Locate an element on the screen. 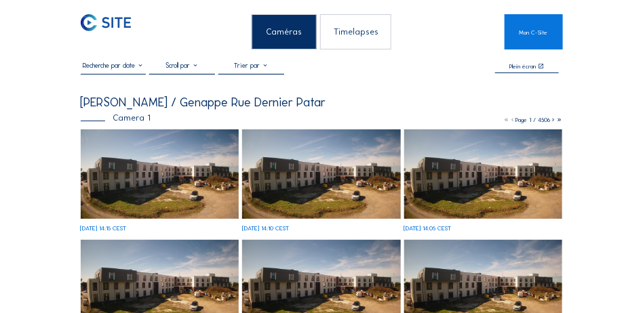 This screenshot has height=313, width=643. img: C-SITE Logo is located at coordinates (106, 22).